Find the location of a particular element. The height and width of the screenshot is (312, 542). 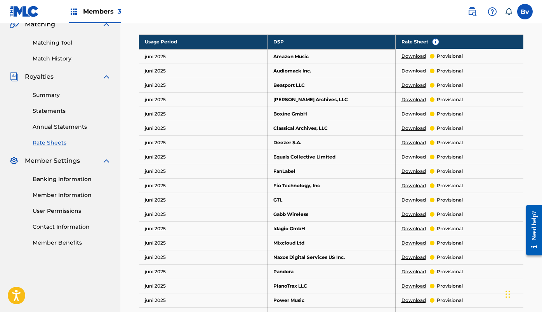

td: GTL is located at coordinates (331, 200).